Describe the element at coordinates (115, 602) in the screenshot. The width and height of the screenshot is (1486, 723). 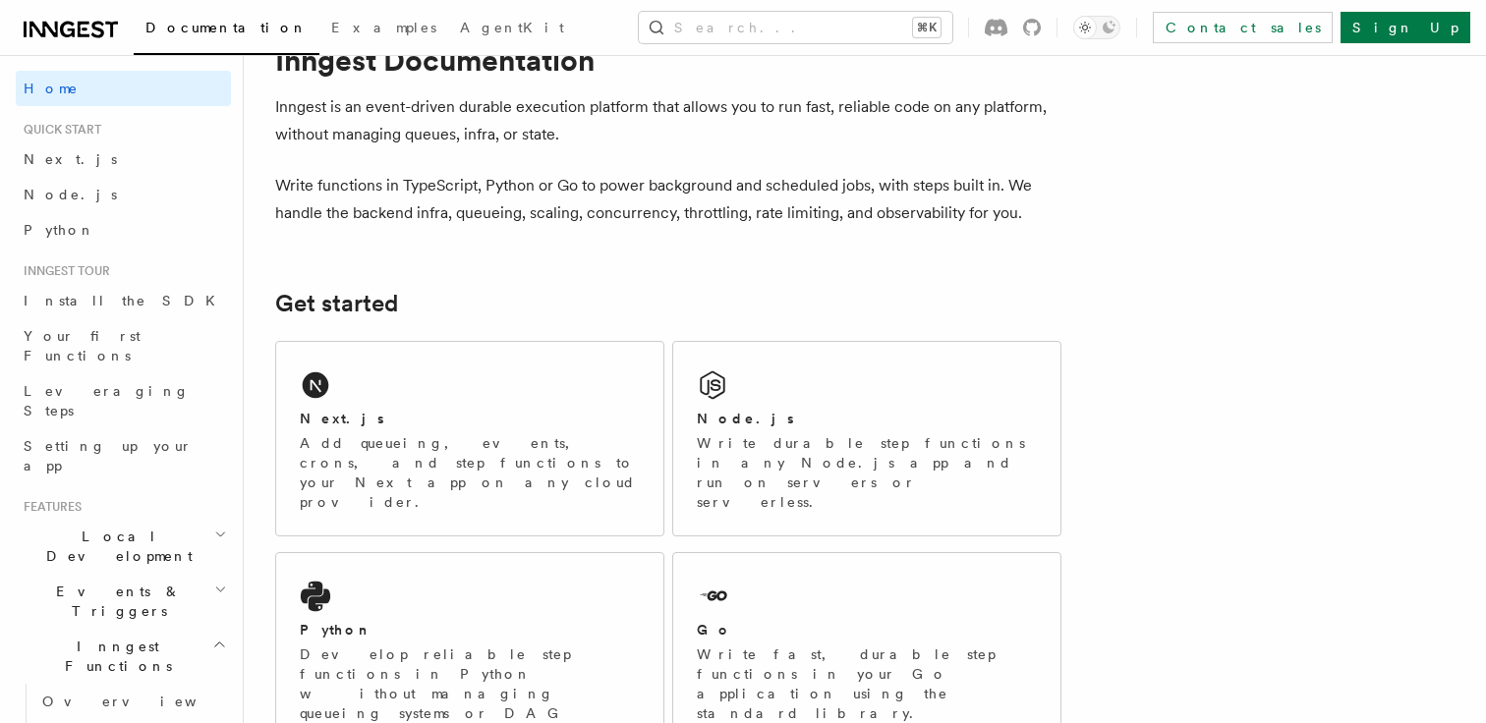
I see `span: Events & Triggers` at that location.